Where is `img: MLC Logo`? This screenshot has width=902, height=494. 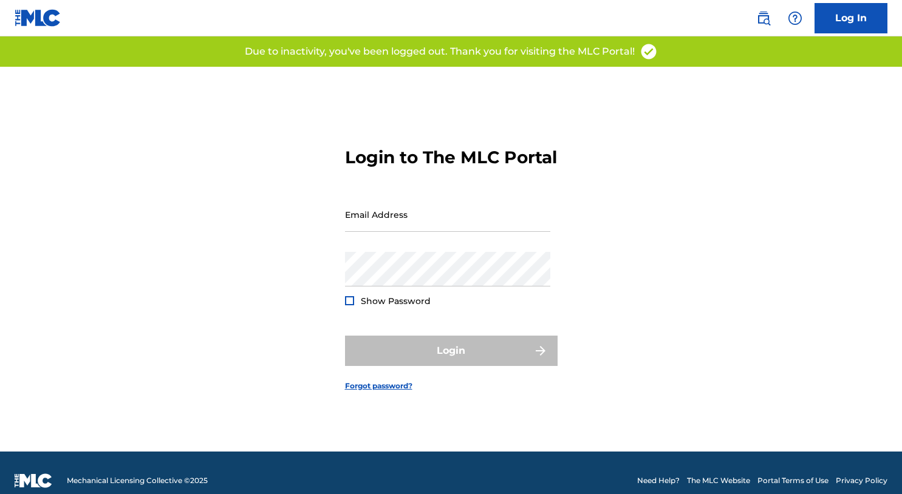
img: MLC Logo is located at coordinates (38, 18).